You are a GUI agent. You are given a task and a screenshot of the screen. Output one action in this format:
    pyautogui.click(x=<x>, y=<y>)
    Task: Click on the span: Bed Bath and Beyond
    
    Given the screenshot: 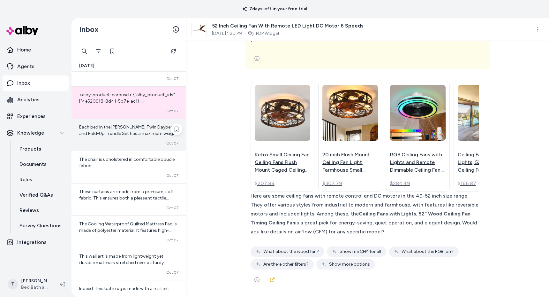 What is the action you would take?
    pyautogui.click(x=35, y=287)
    